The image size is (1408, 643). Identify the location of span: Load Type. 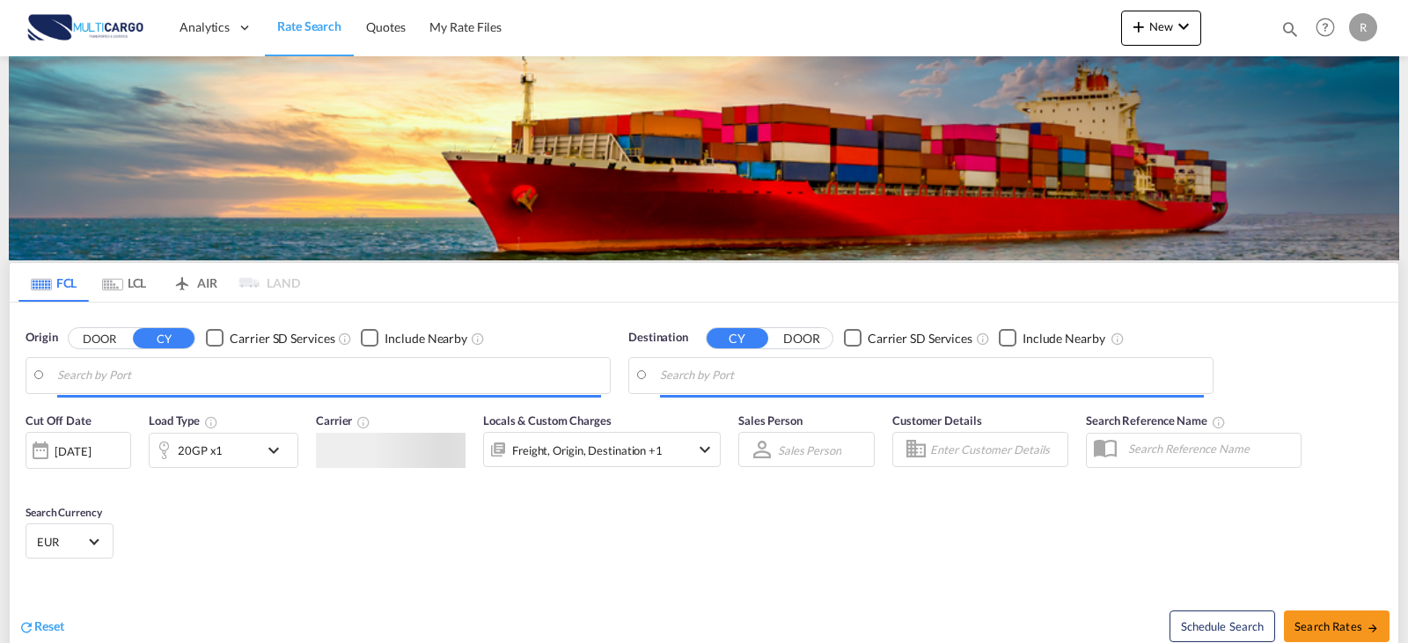
(183, 421).